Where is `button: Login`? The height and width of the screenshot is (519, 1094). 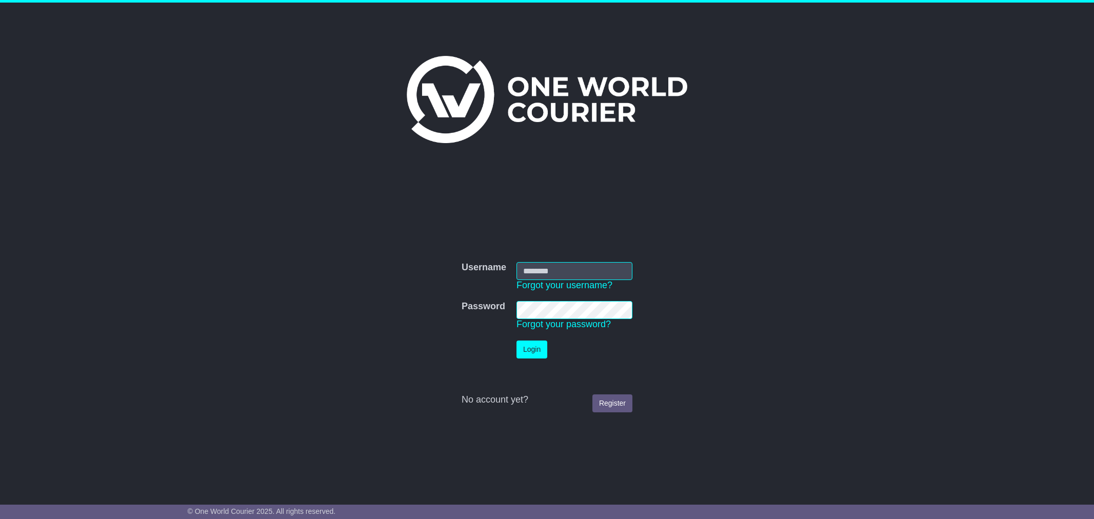
button: Login is located at coordinates (532, 349).